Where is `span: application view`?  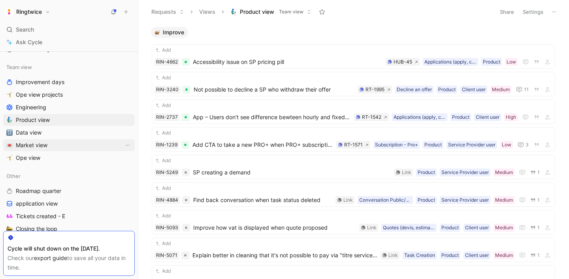 span: application view is located at coordinates (37, 204).